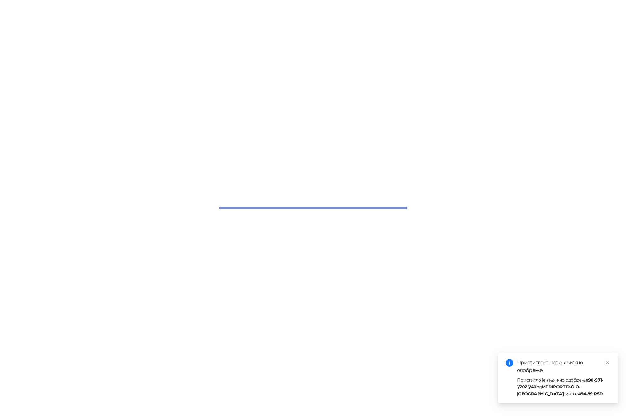 This screenshot has width=626, height=416. What do you see at coordinates (608, 363) in the screenshot?
I see `span: close` at bounding box center [608, 363].